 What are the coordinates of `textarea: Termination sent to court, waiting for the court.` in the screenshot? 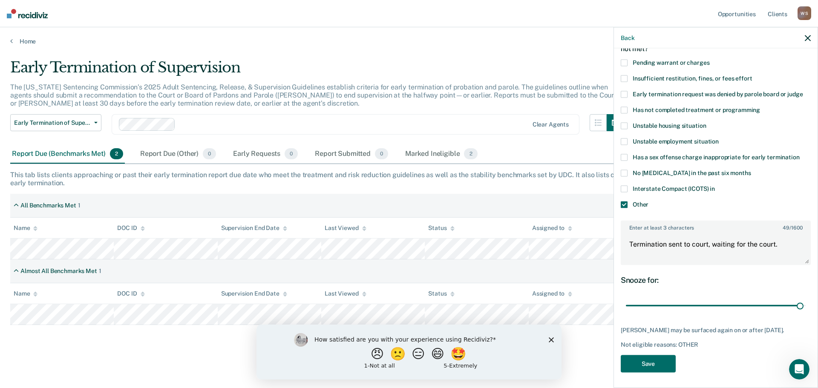 It's located at (716, 248).